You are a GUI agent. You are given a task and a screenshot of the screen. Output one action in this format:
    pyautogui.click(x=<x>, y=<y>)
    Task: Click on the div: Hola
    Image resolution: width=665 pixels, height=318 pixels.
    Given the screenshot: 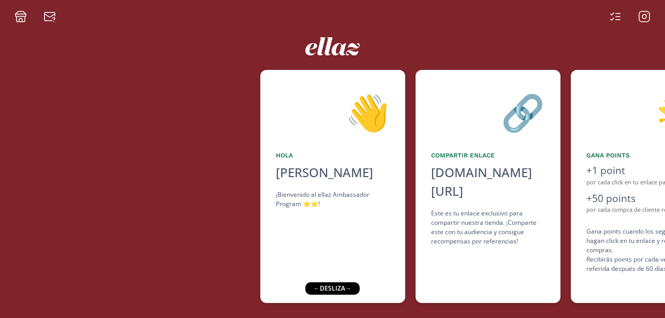 What is the action you would take?
    pyautogui.click(x=333, y=155)
    